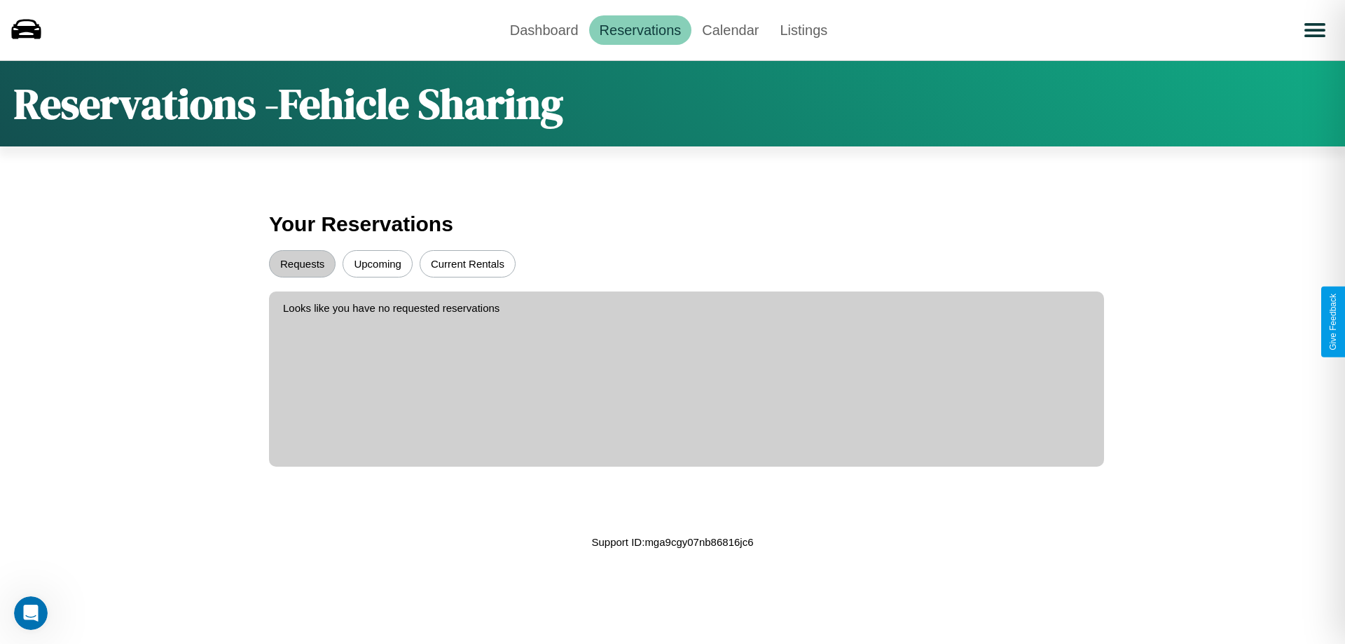  Describe the element at coordinates (673, 224) in the screenshot. I see `h3: Your Reservations` at that location.